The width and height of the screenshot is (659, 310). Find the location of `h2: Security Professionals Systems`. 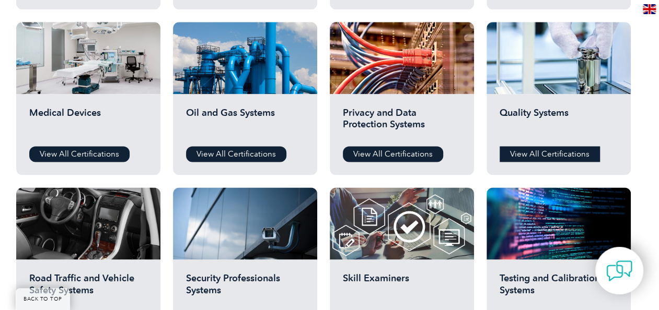

h2: Security Professionals Systems is located at coordinates (245, 288).